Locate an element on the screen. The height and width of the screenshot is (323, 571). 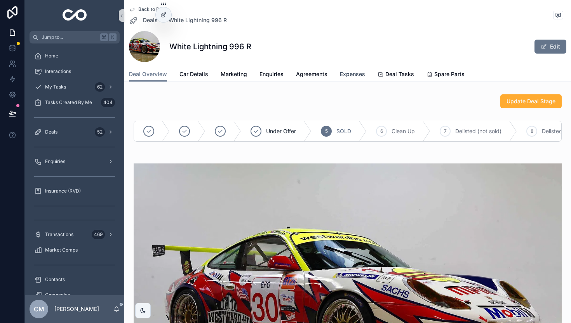
a: Insurance (RVD) is located at coordinates (75, 191).